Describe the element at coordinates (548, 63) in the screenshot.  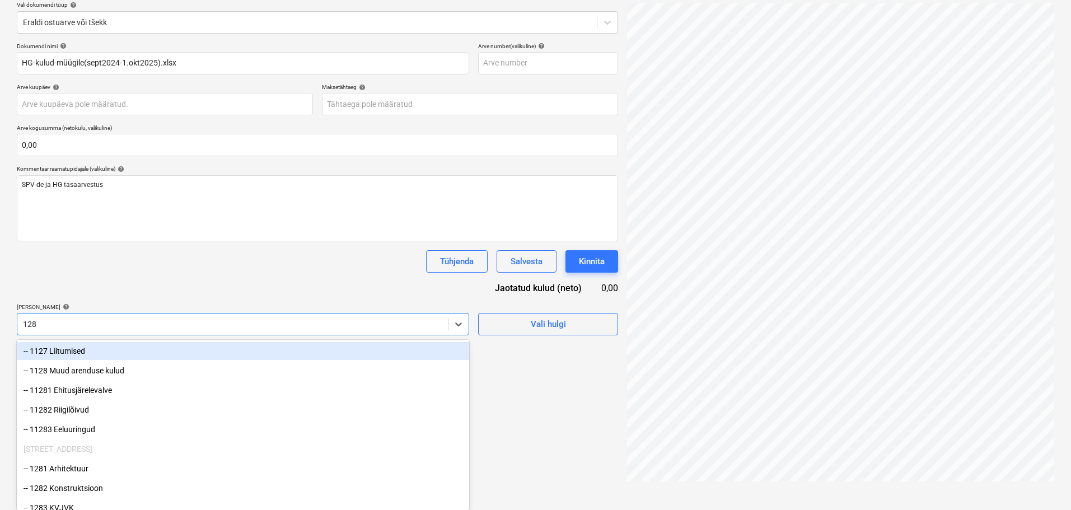
I see `input: Arve number` at that location.